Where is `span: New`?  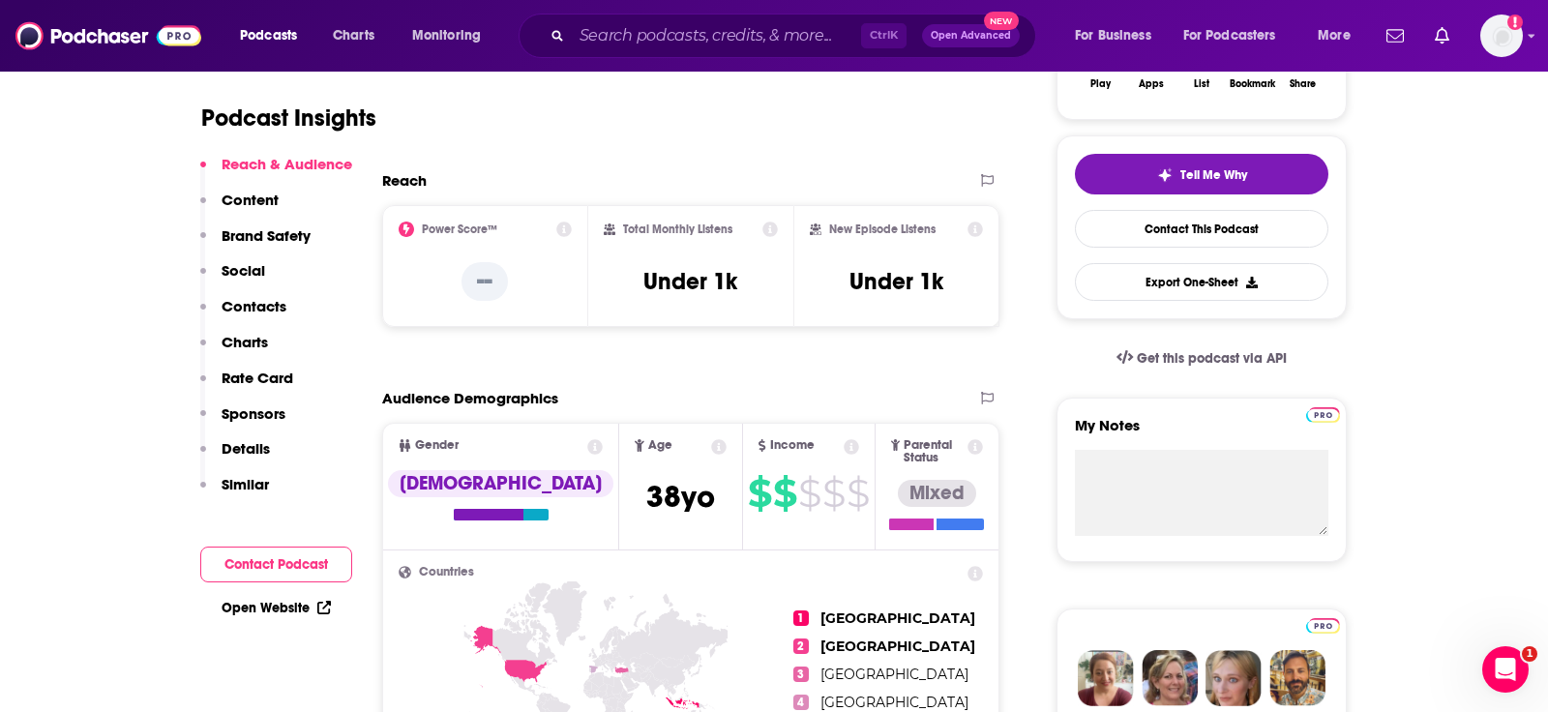
span: New is located at coordinates (1001, 20).